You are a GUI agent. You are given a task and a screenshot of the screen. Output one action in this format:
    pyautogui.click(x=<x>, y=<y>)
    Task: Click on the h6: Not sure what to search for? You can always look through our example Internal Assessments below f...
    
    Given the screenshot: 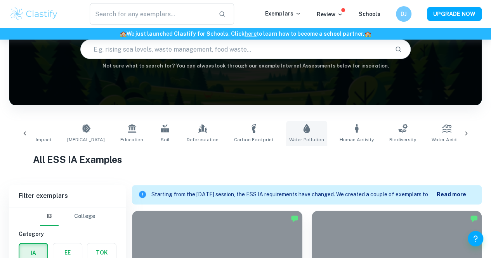 What is the action you would take?
    pyautogui.click(x=245, y=66)
    